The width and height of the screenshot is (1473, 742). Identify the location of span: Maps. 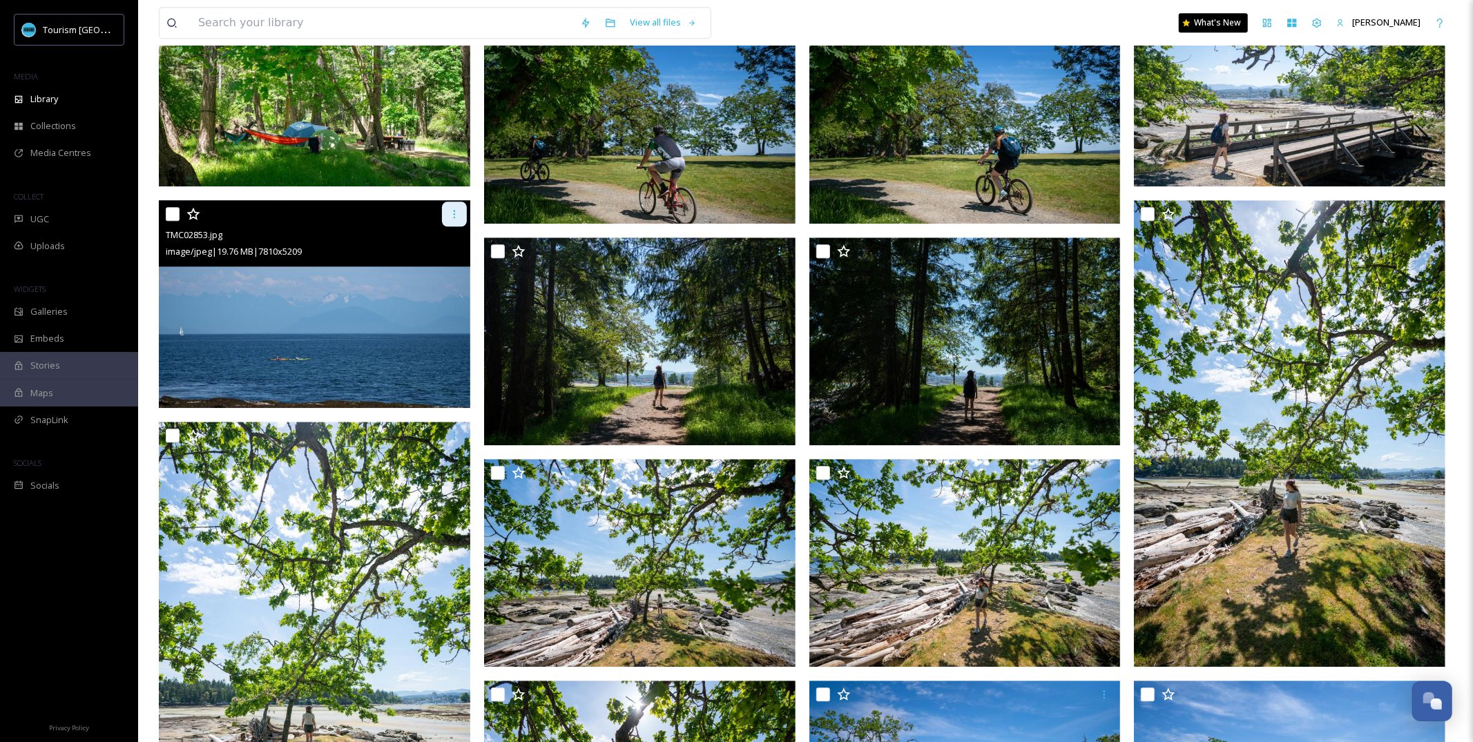
(41, 393).